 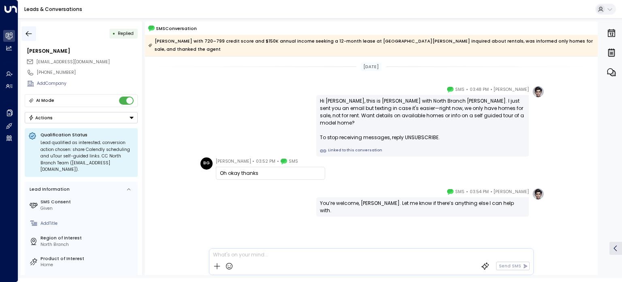 I want to click on span: Replied, so click(x=126, y=33).